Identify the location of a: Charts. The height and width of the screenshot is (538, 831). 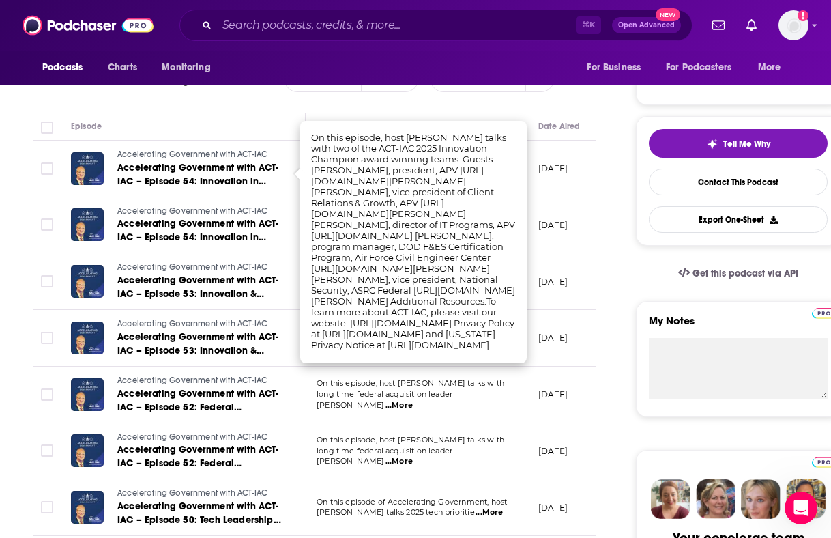
(122, 68).